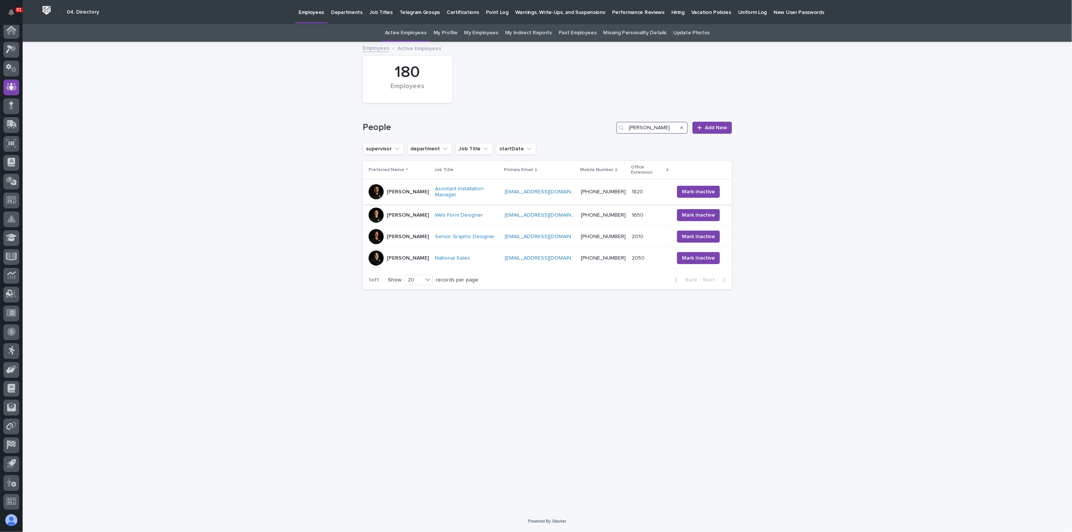 This screenshot has height=532, width=1072. What do you see at coordinates (457, 280) in the screenshot?
I see `p: records per page` at bounding box center [457, 280].